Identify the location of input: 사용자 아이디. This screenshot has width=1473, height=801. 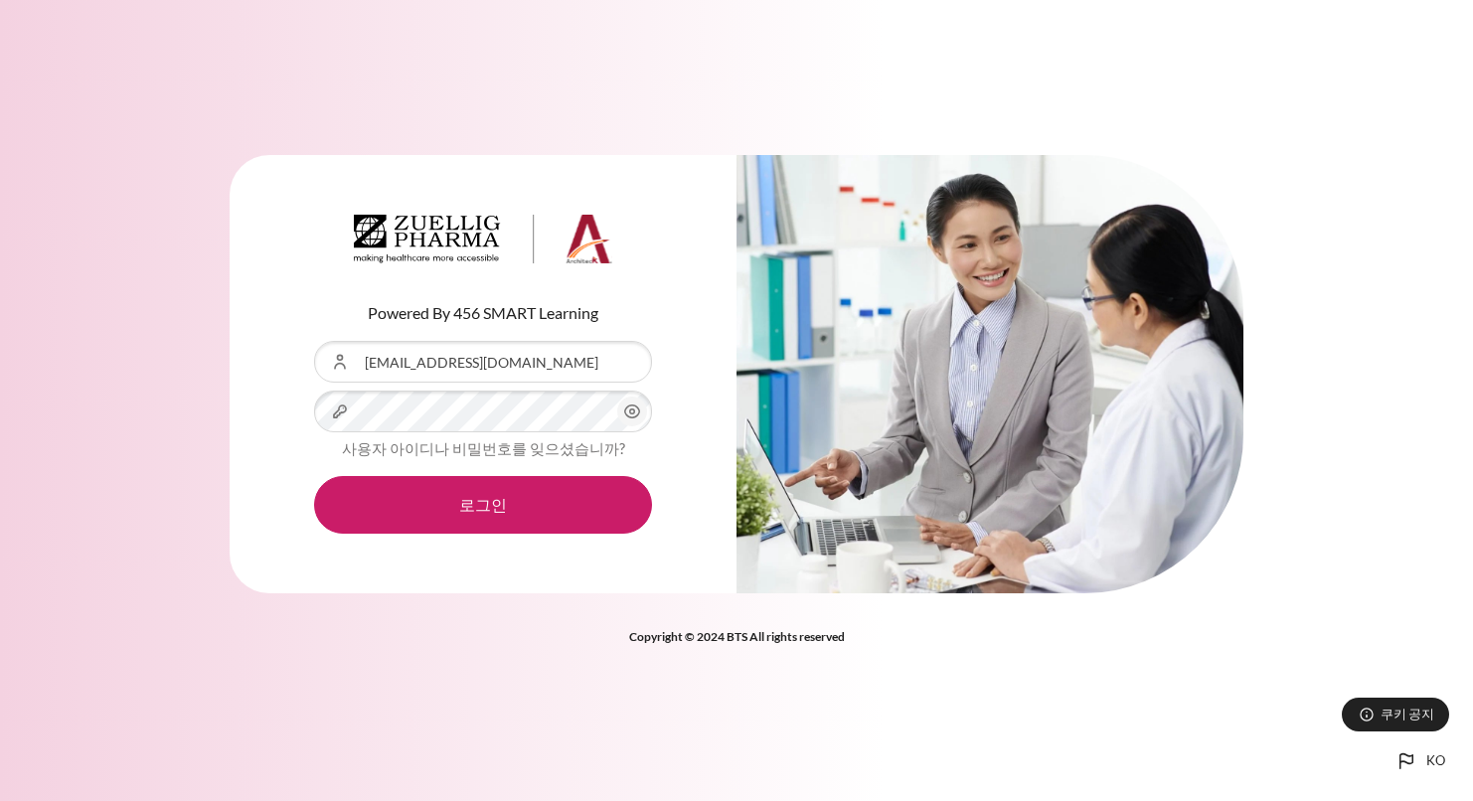
(483, 362).